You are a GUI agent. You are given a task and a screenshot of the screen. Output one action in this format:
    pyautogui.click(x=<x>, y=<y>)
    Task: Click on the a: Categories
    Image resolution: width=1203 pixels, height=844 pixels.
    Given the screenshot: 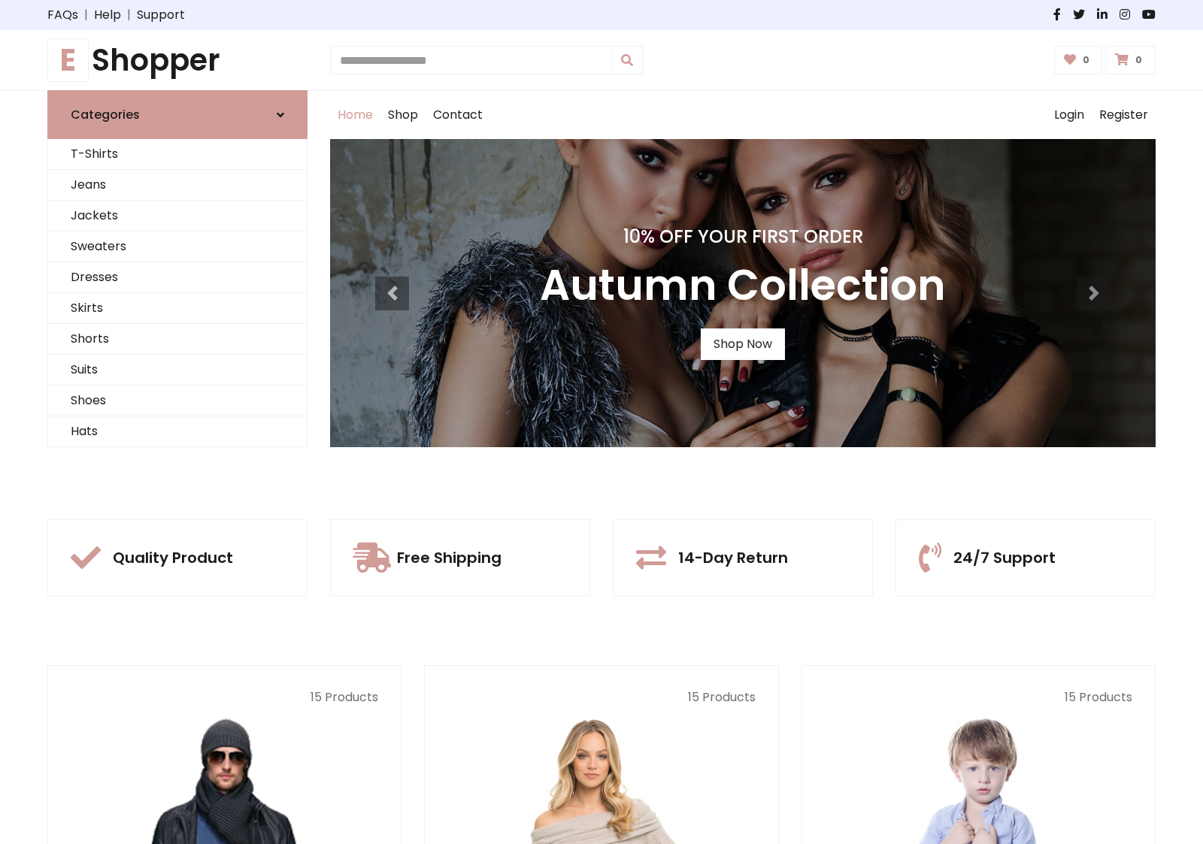 What is the action you would take?
    pyautogui.click(x=177, y=114)
    